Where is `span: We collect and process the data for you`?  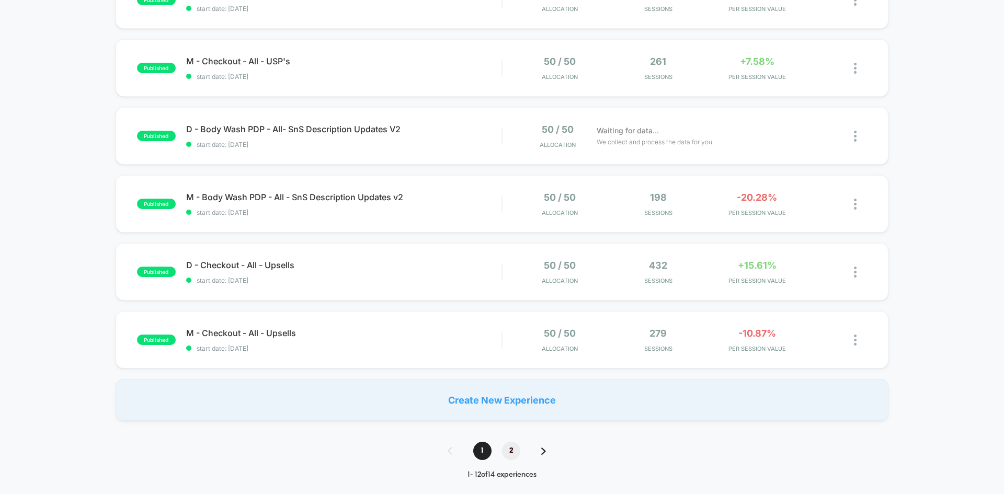 span: We collect and process the data for you is located at coordinates (654, 142).